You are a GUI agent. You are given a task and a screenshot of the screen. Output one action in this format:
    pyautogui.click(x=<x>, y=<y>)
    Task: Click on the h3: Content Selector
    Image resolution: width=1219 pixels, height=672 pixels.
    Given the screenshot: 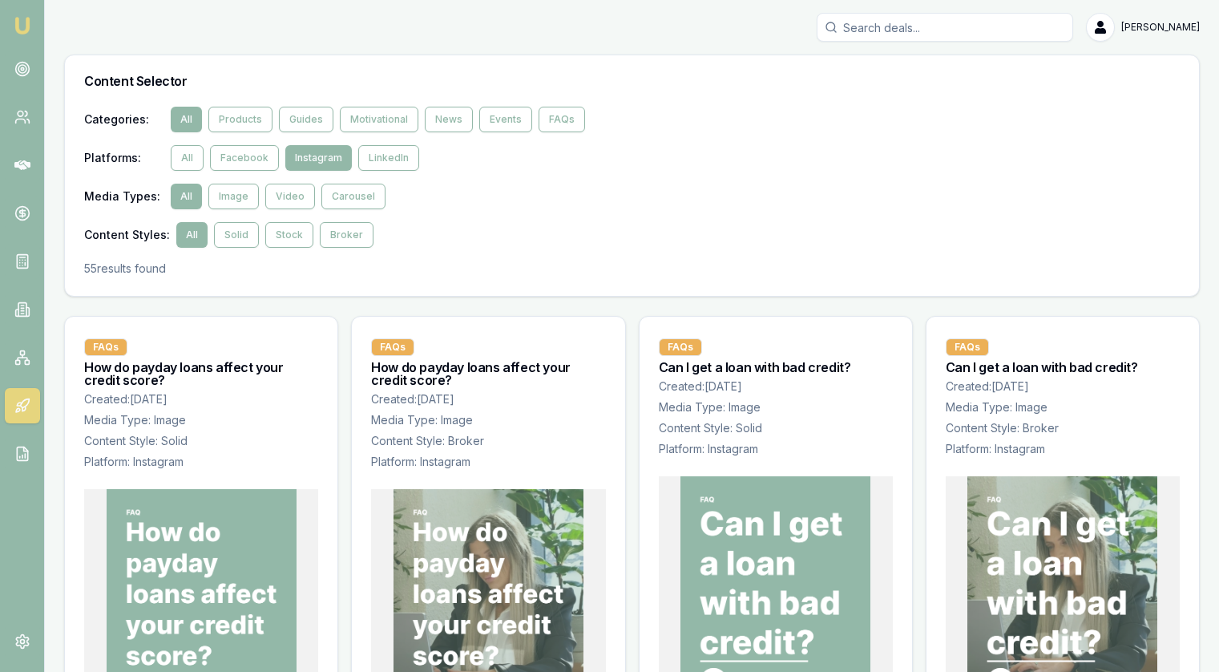 What is the action you would take?
    pyautogui.click(x=632, y=81)
    